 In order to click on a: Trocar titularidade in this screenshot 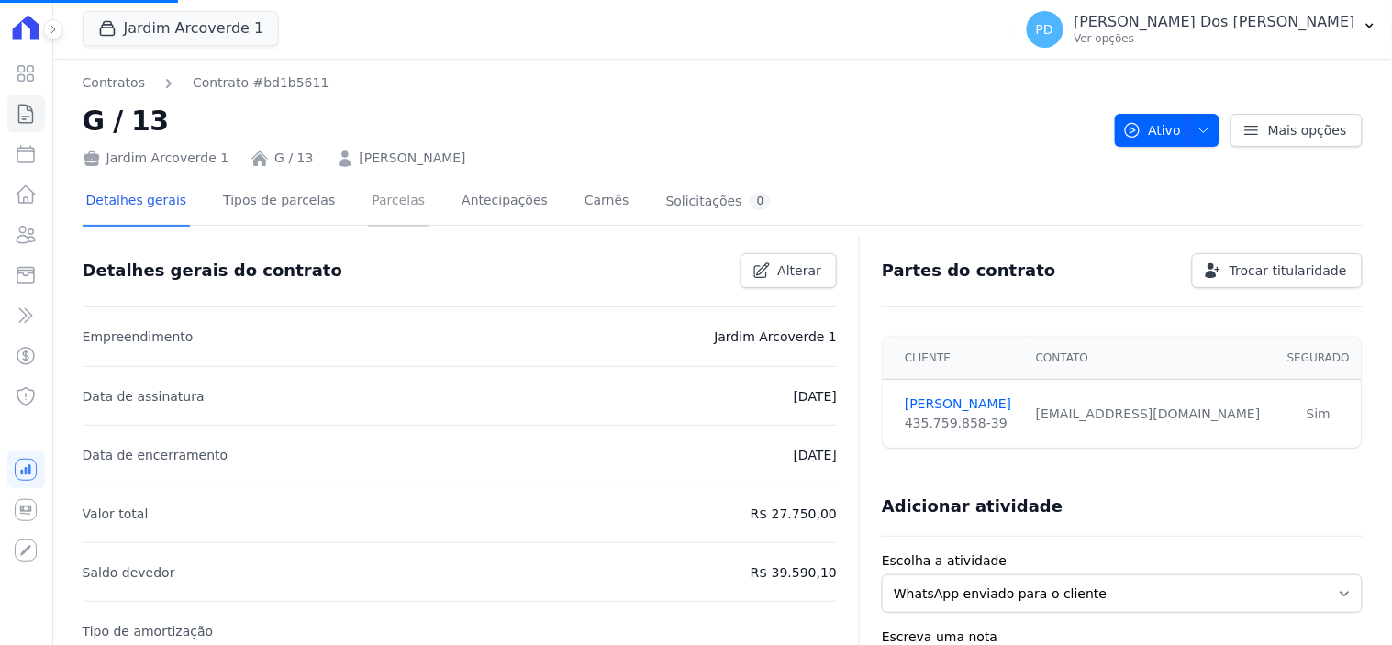, I will do `click(1278, 271)`.